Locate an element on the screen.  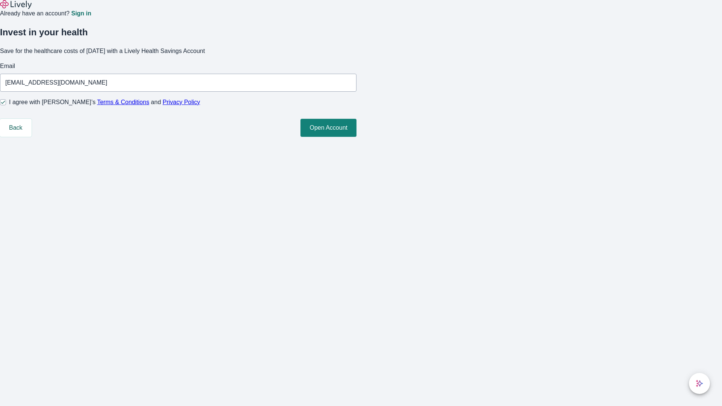
svg: Lively AI Assistant is located at coordinates (699, 383).